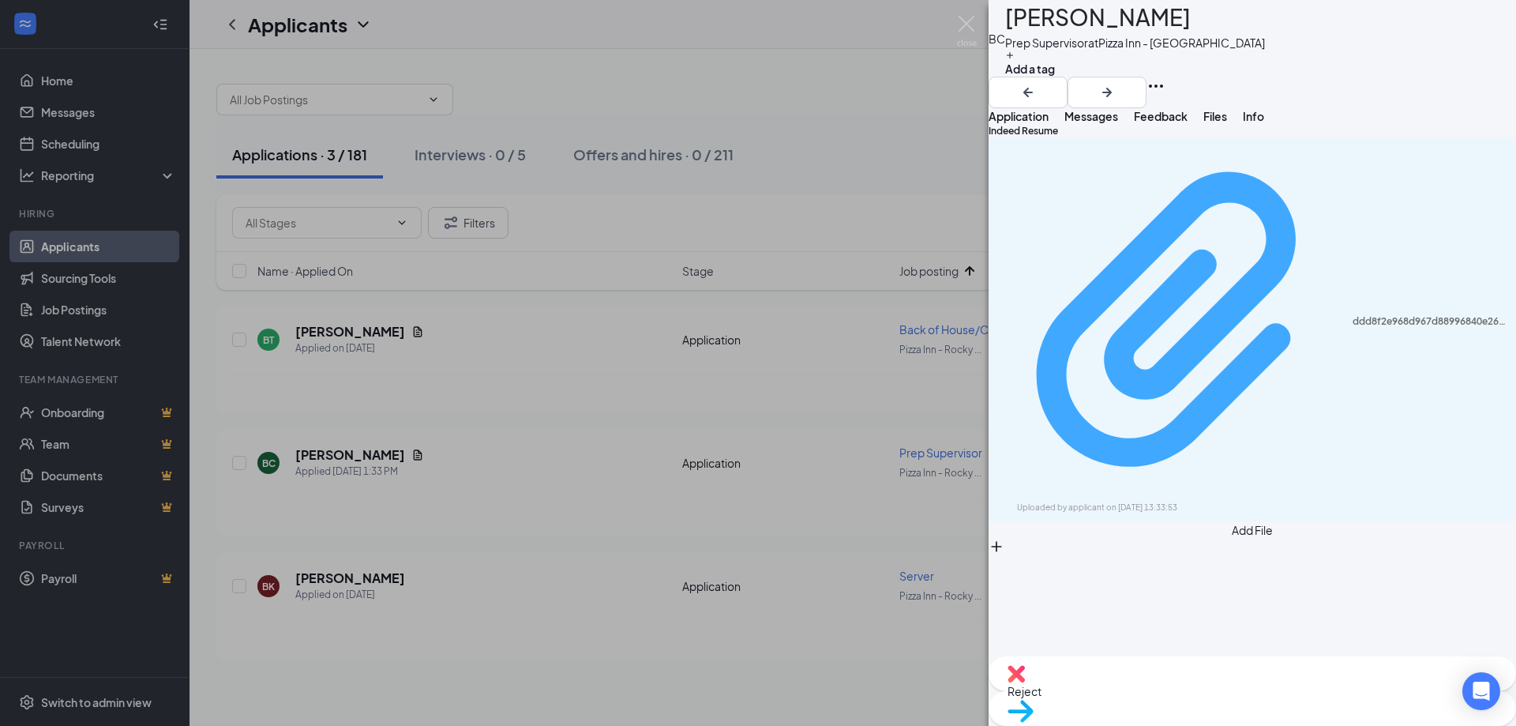 This screenshot has height=726, width=1516. I want to click on span: Messages, so click(1091, 116).